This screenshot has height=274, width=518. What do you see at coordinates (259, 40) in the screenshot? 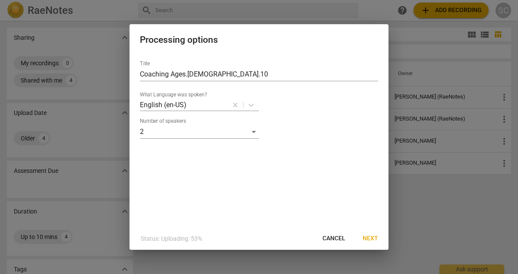
I see `h2: Processing options` at bounding box center [259, 40].